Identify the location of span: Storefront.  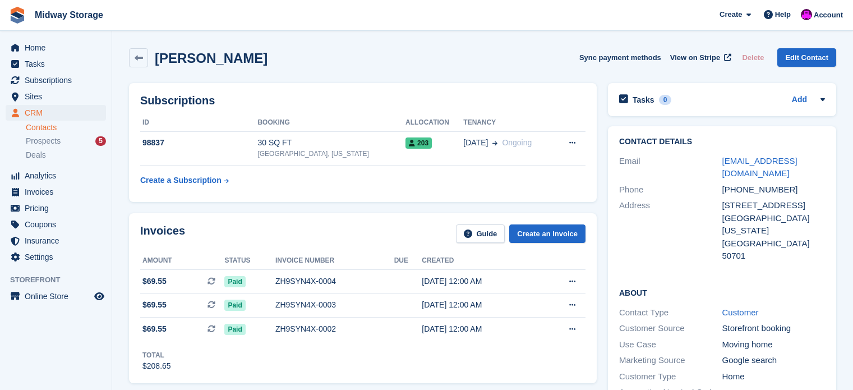
(61, 280).